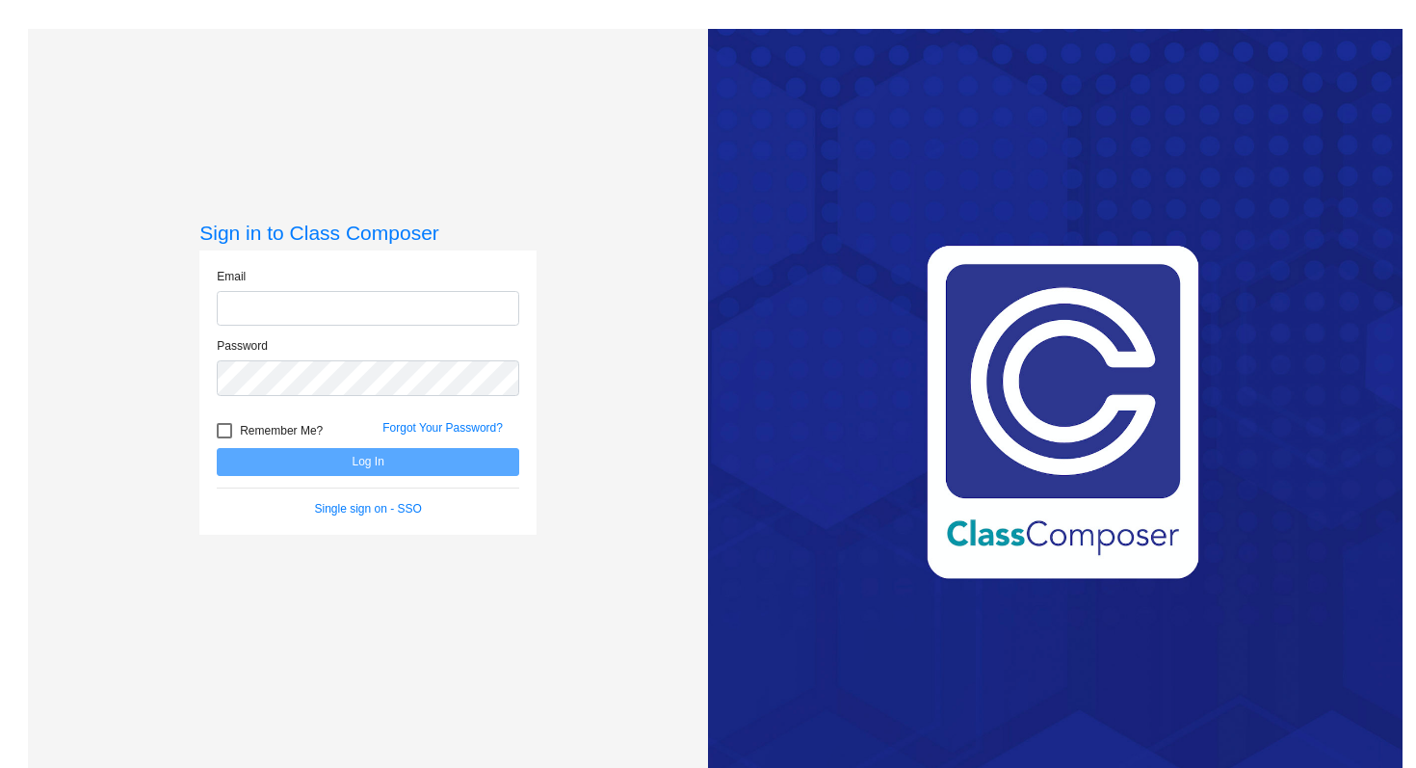 The width and height of the screenshot is (1416, 768). I want to click on h3: Sign in to Class Composer, so click(368, 232).